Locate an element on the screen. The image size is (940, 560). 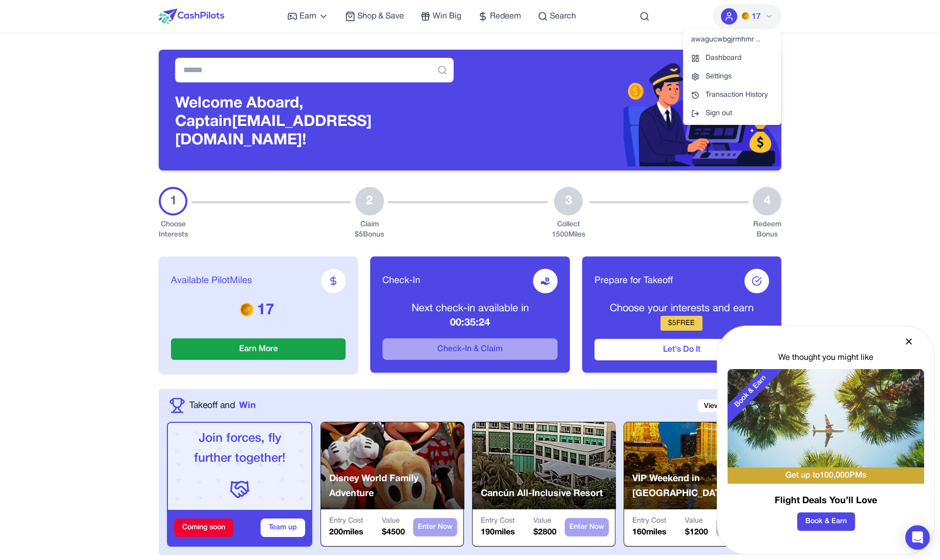
a: Win Big is located at coordinates (441, 16).